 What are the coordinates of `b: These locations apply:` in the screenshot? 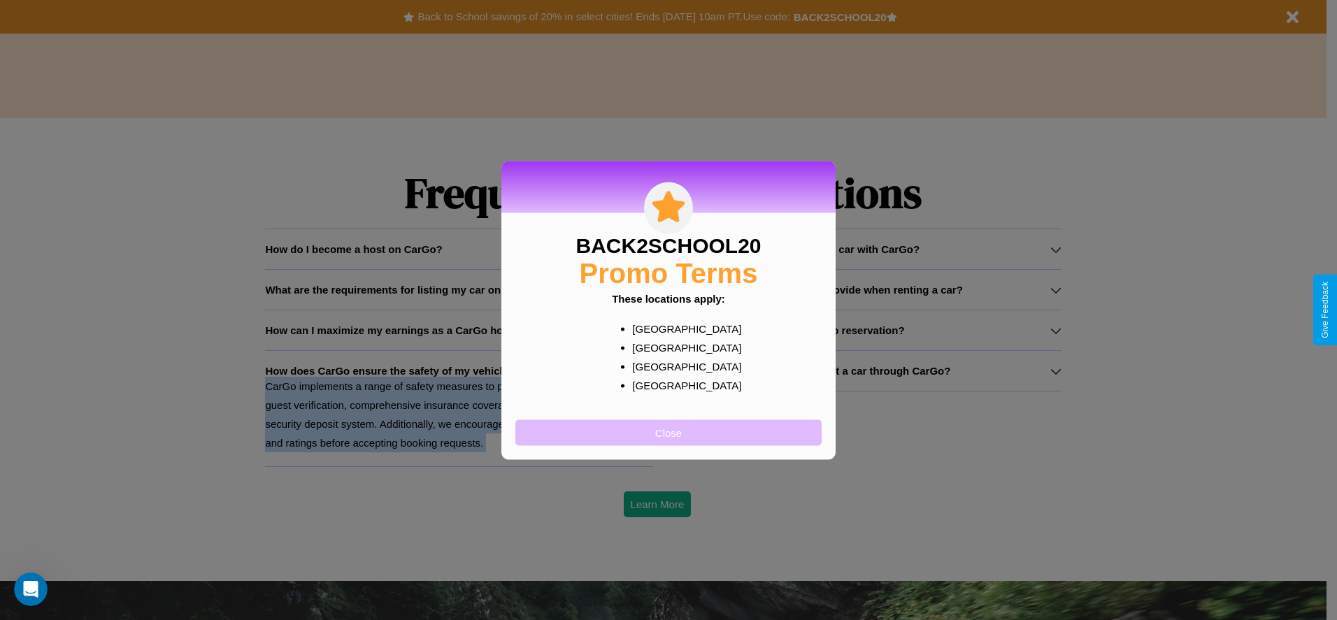 It's located at (668, 298).